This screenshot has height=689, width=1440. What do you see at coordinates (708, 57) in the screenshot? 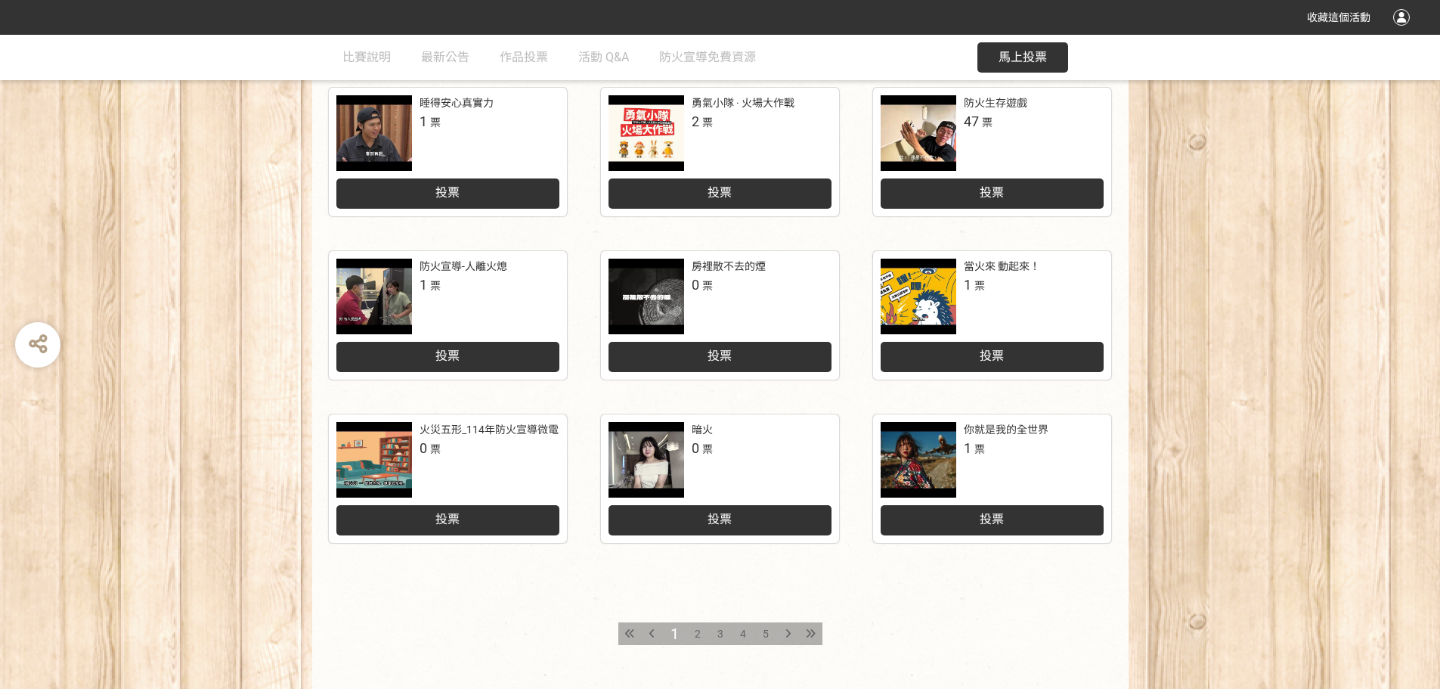
I see `span: 防火宣導免費資源` at bounding box center [708, 57].